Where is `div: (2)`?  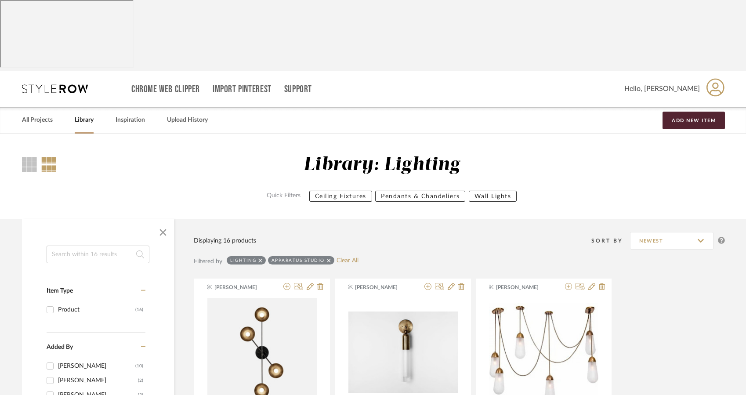 div: (2) is located at coordinates (141, 380).